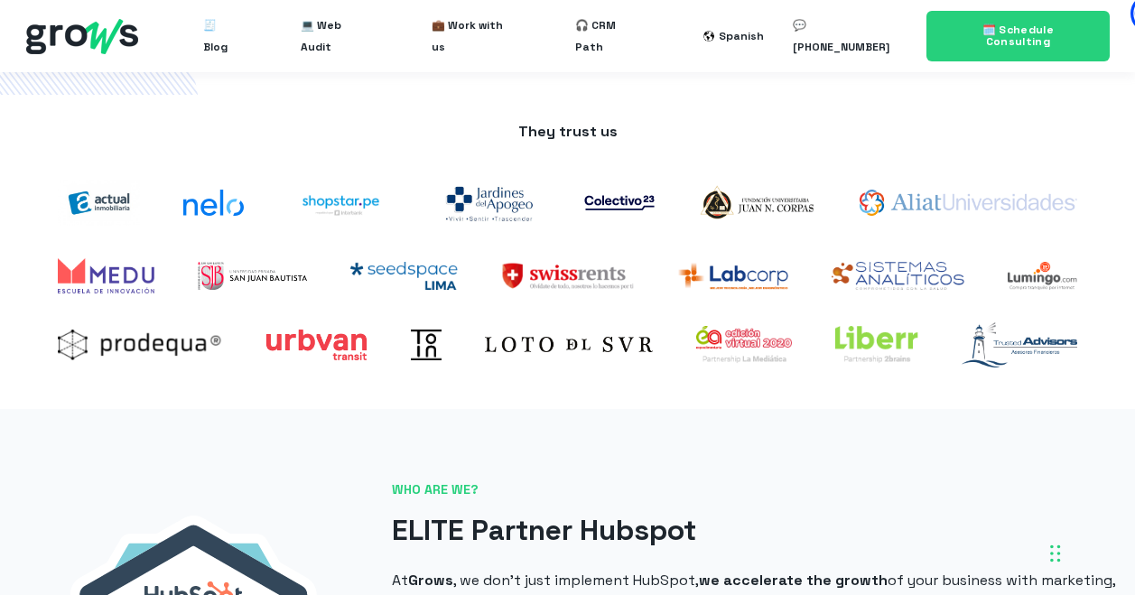  Describe the element at coordinates (426, 345) in the screenshot. I see `img: Toin` at that location.